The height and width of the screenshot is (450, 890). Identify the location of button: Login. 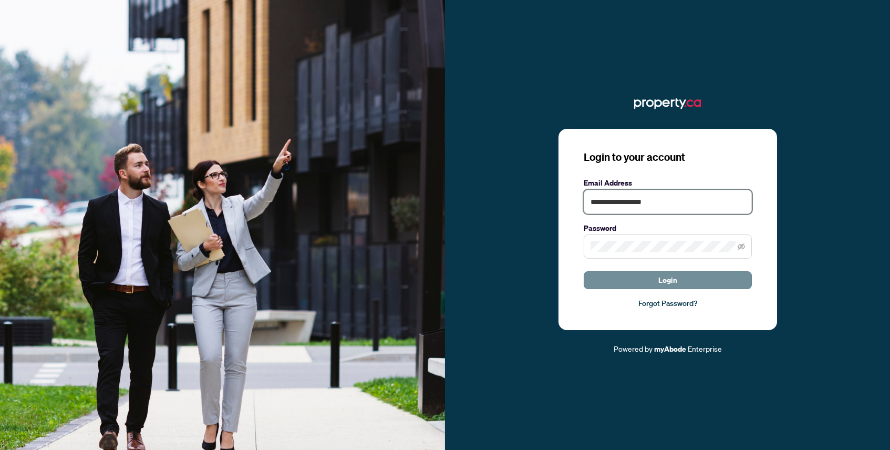
(668, 280).